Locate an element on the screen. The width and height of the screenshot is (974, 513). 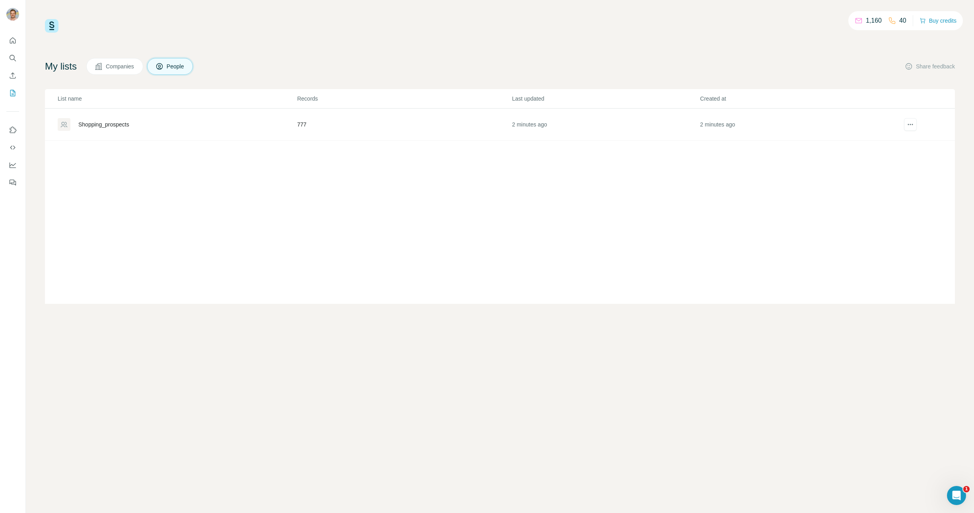
h4: My lists is located at coordinates (61, 66).